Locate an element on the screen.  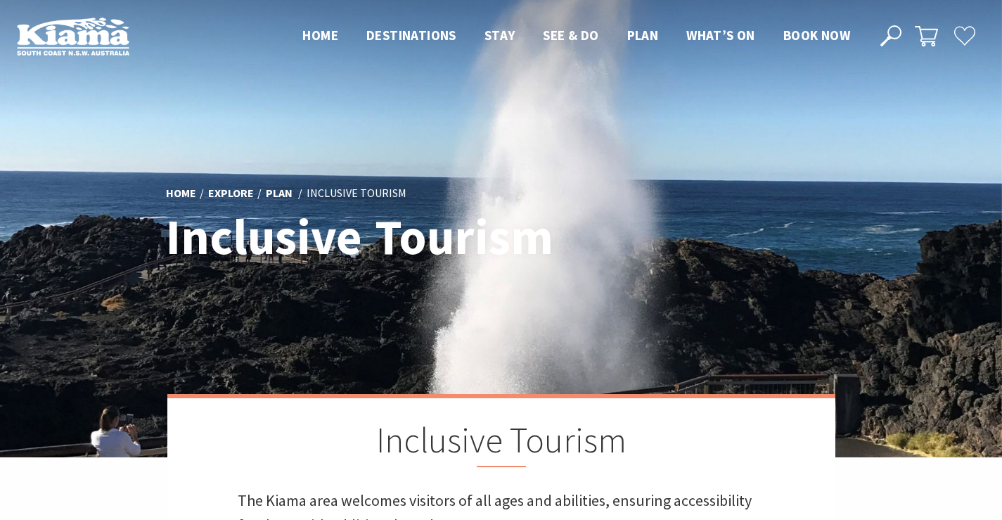
span: Stay is located at coordinates (500, 35).